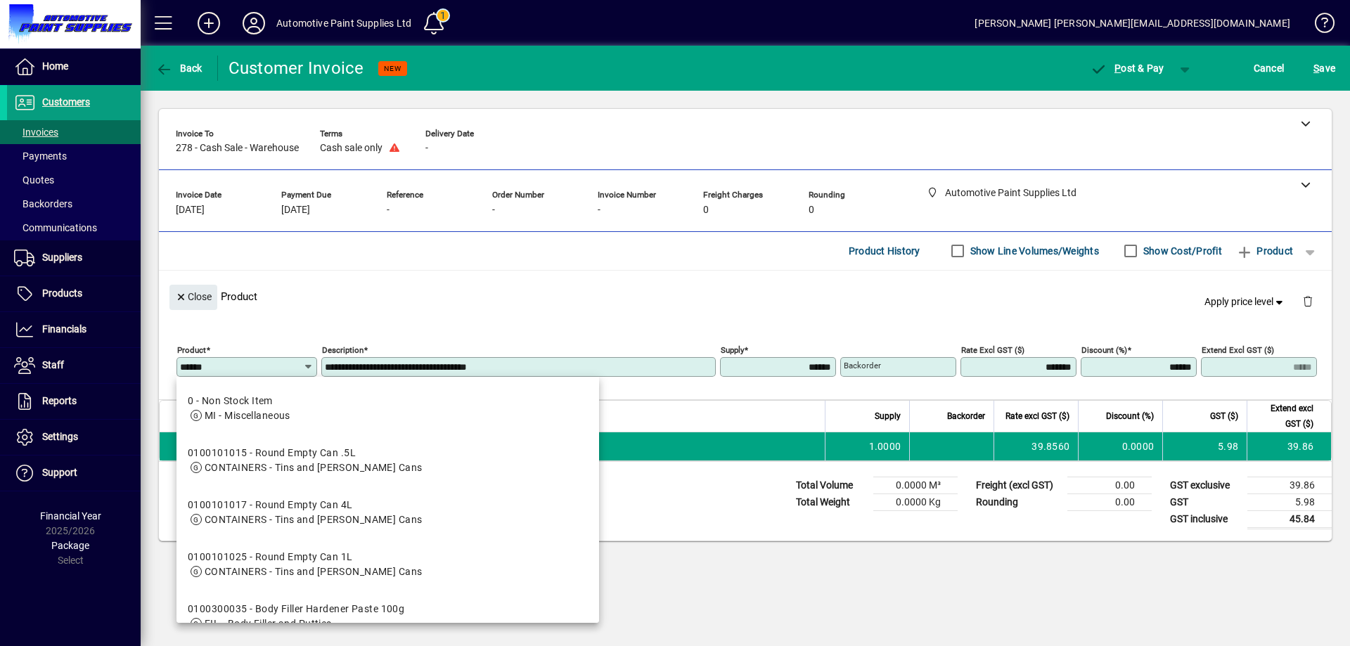 The image size is (1350, 646). What do you see at coordinates (70, 516) in the screenshot?
I see `span: Financial Year` at bounding box center [70, 516].